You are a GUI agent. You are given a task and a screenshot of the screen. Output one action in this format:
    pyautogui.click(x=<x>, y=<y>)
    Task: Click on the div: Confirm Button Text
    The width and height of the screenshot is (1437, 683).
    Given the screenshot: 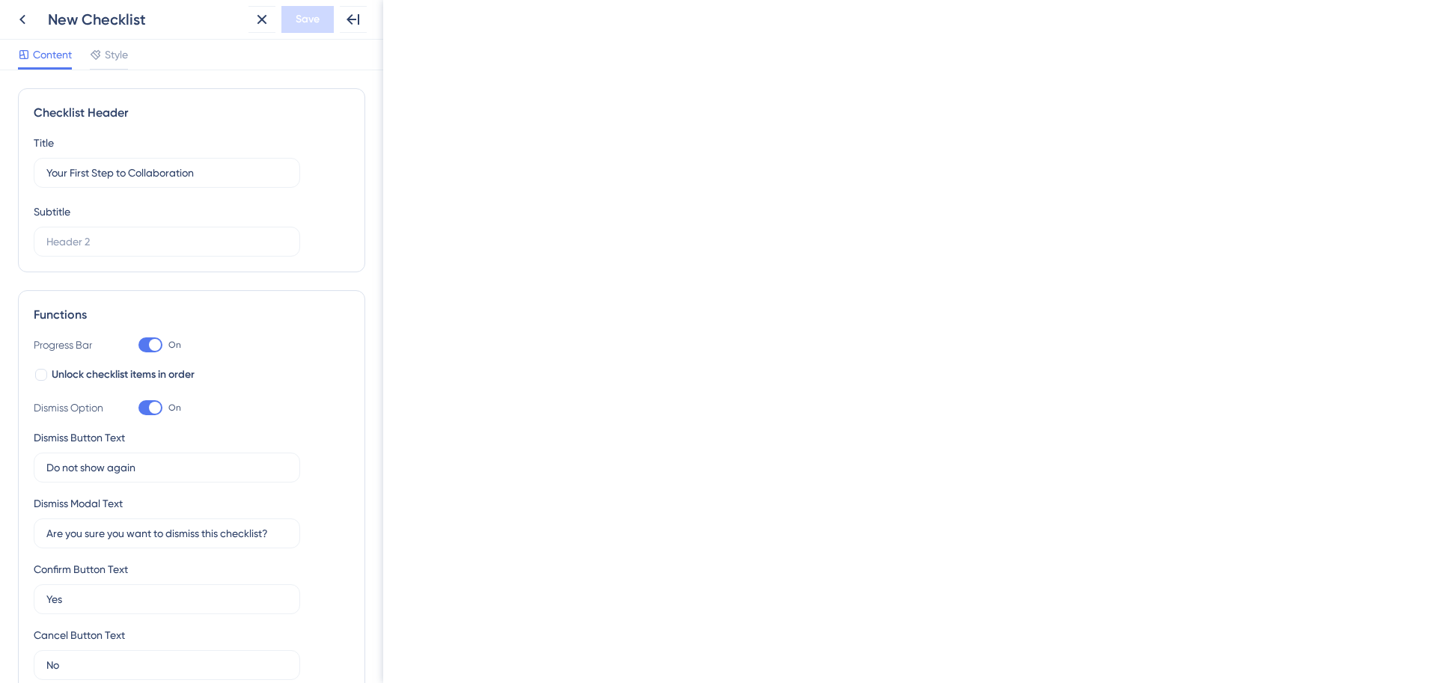 What is the action you would take?
    pyautogui.click(x=81, y=570)
    